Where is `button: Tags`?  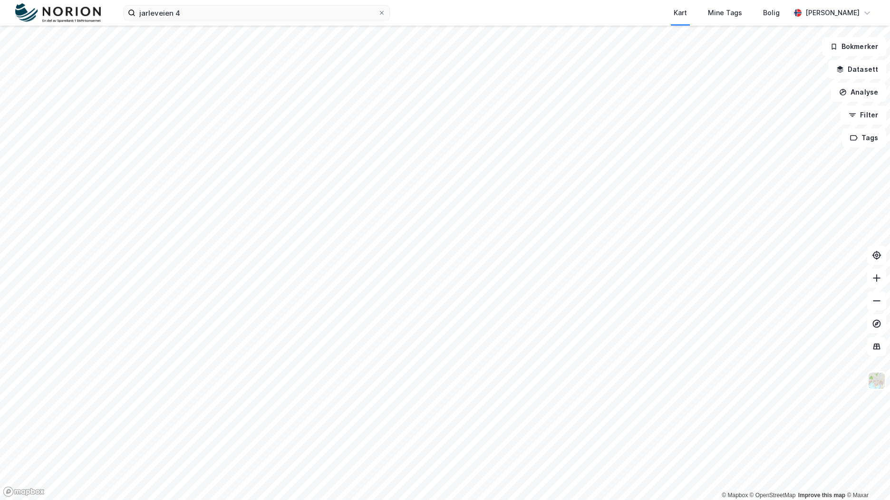 button: Tags is located at coordinates (863, 138).